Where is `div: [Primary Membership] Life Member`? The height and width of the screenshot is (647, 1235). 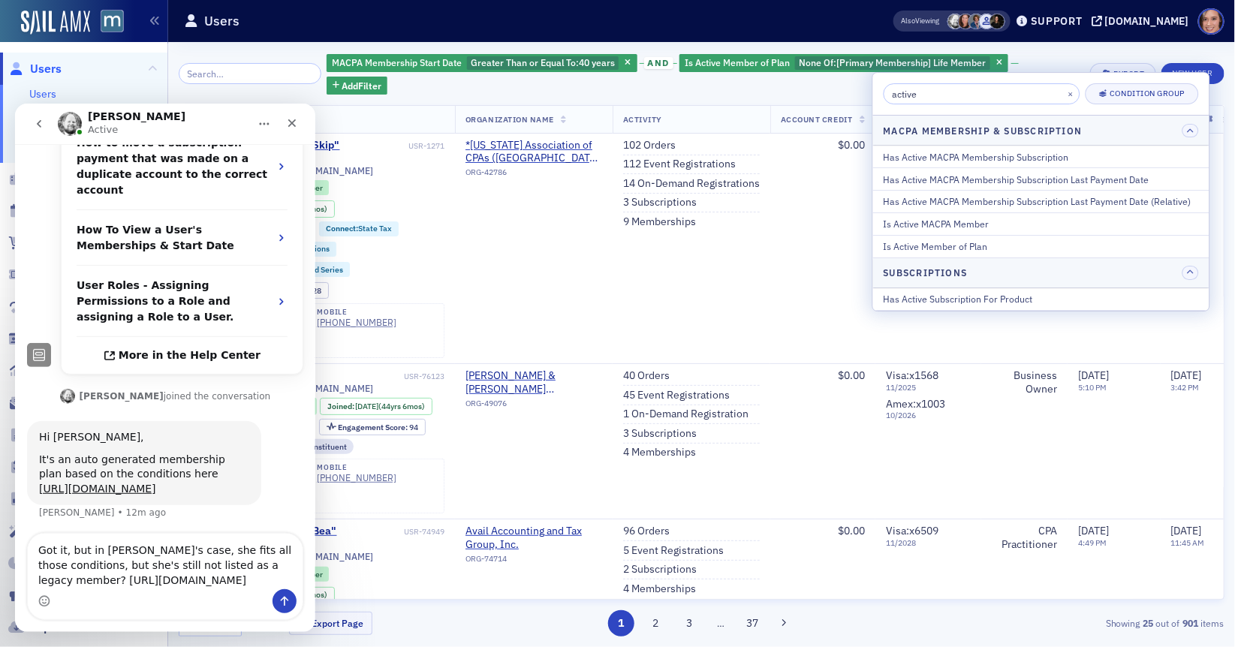
div: [Primary Membership] Life Member is located at coordinates (844, 63).